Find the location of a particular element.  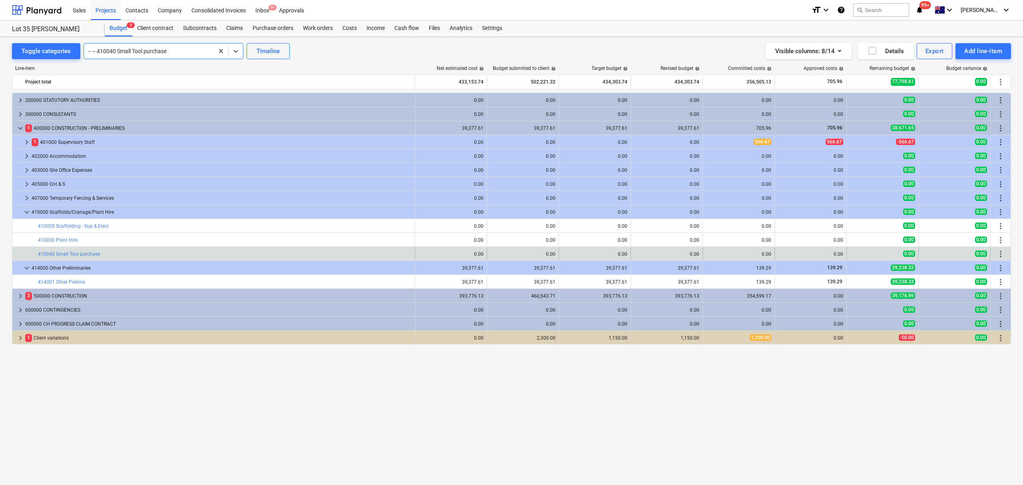

button: Details is located at coordinates (886, 51).